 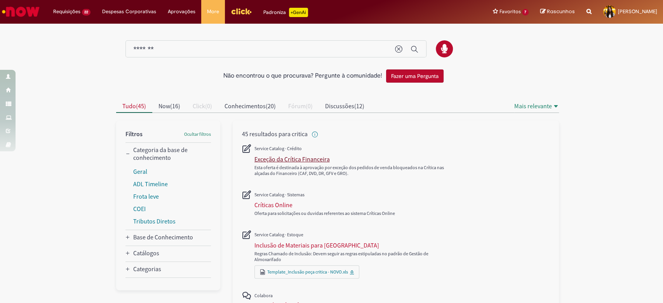 What do you see at coordinates (129, 12) in the screenshot?
I see `span: Despesas Corporativas` at bounding box center [129, 12].